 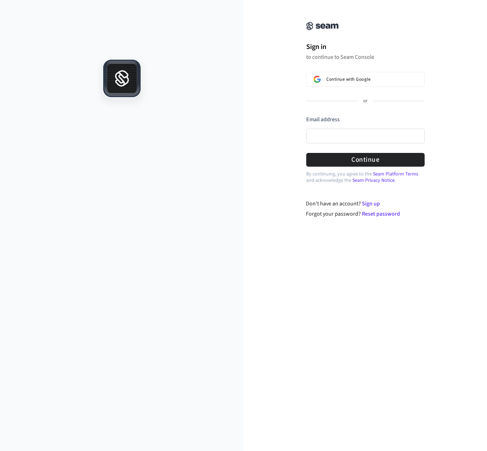 I want to click on label: Email address, so click(x=323, y=120).